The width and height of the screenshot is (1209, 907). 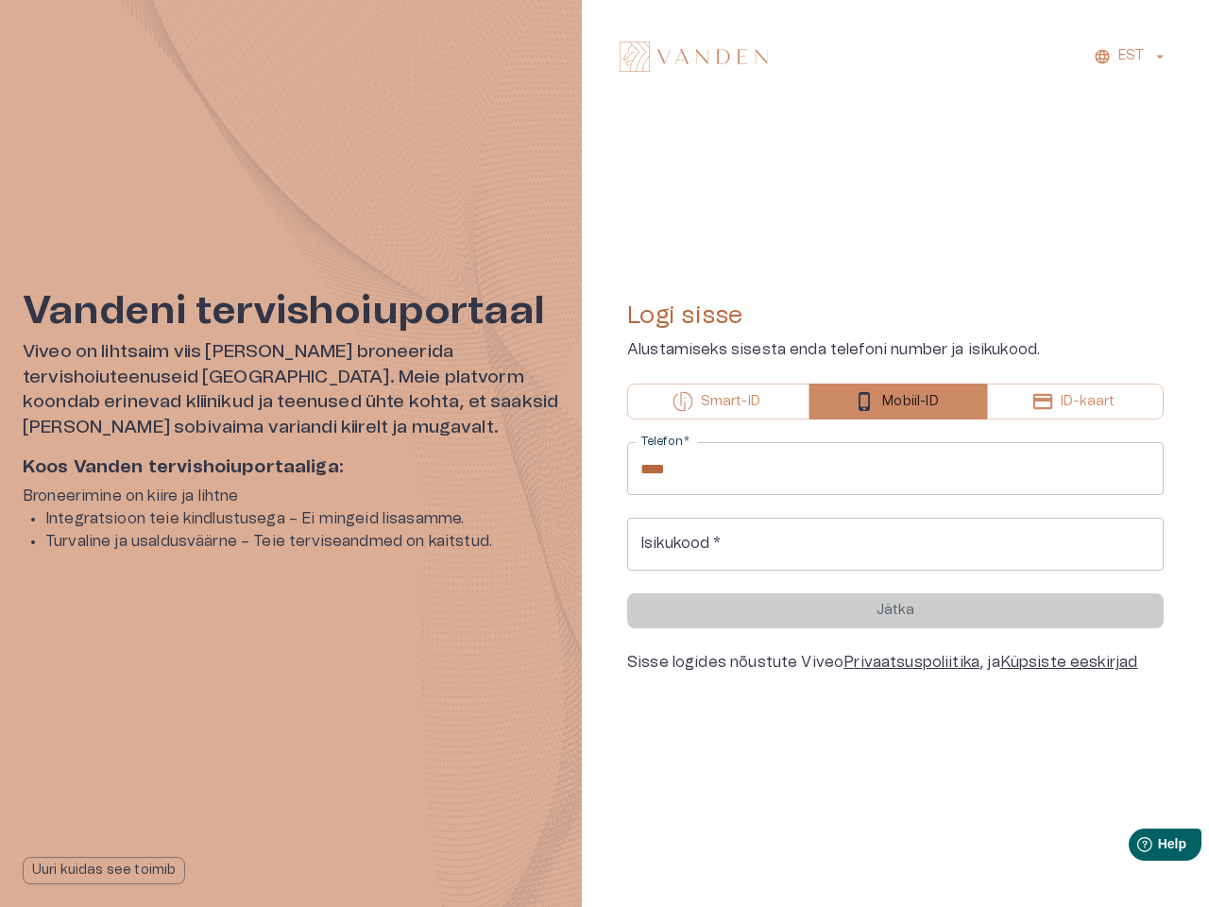 I want to click on div: Sisse logides nõustute Viveo , ja, so click(x=895, y=662).